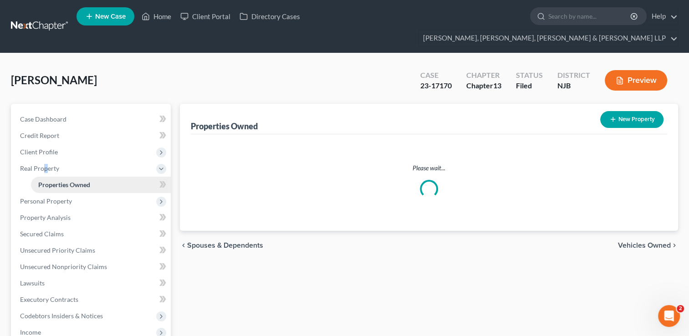  I want to click on span: Personal Property, so click(46, 201).